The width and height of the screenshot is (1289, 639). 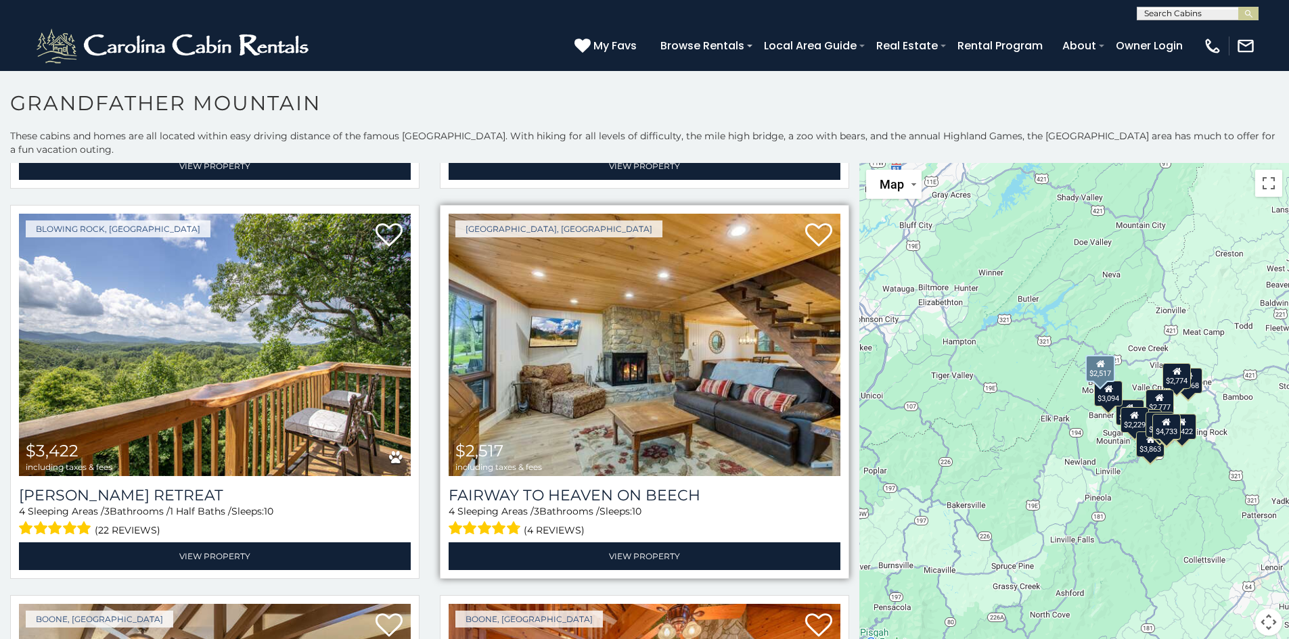 I want to click on img: phone-regular-white.png, so click(x=1212, y=46).